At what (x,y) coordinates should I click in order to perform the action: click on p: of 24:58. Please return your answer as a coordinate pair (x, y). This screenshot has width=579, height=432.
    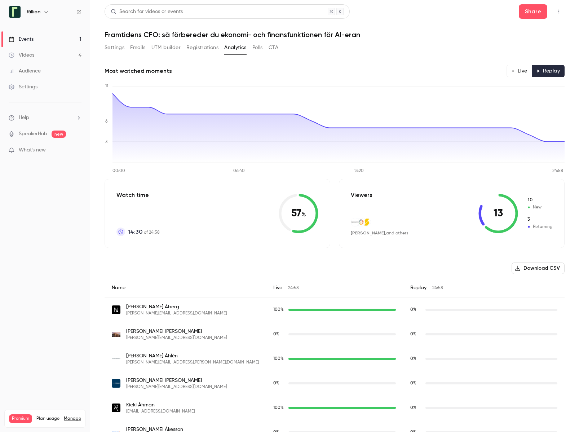
    Looking at the image, I should click on (144, 232).